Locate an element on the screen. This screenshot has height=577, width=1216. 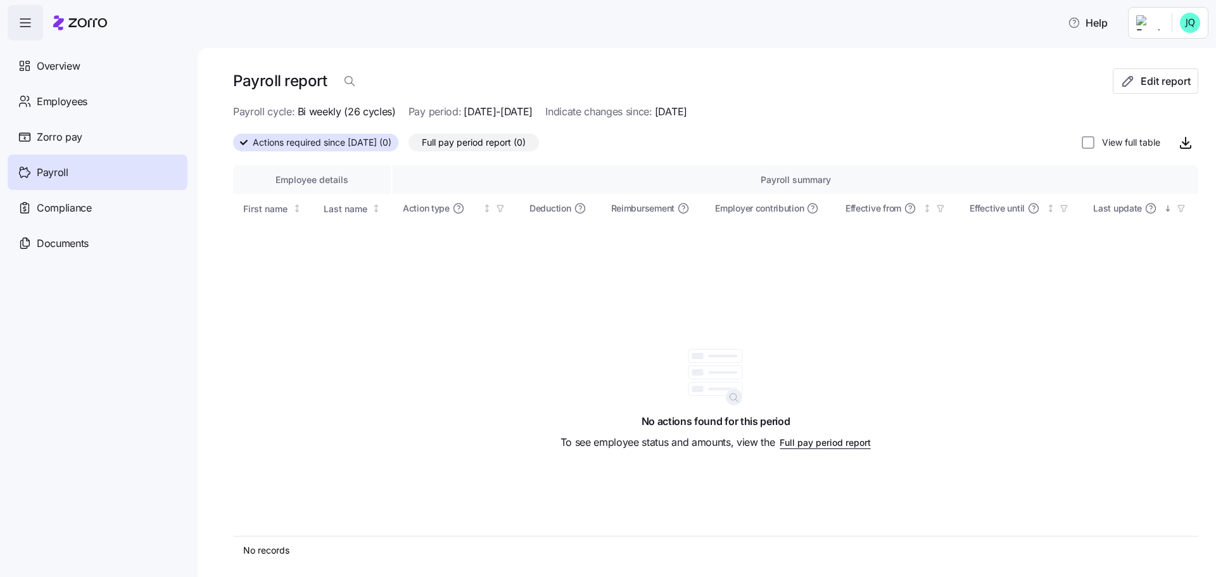
label: View full table is located at coordinates (1128, 143).